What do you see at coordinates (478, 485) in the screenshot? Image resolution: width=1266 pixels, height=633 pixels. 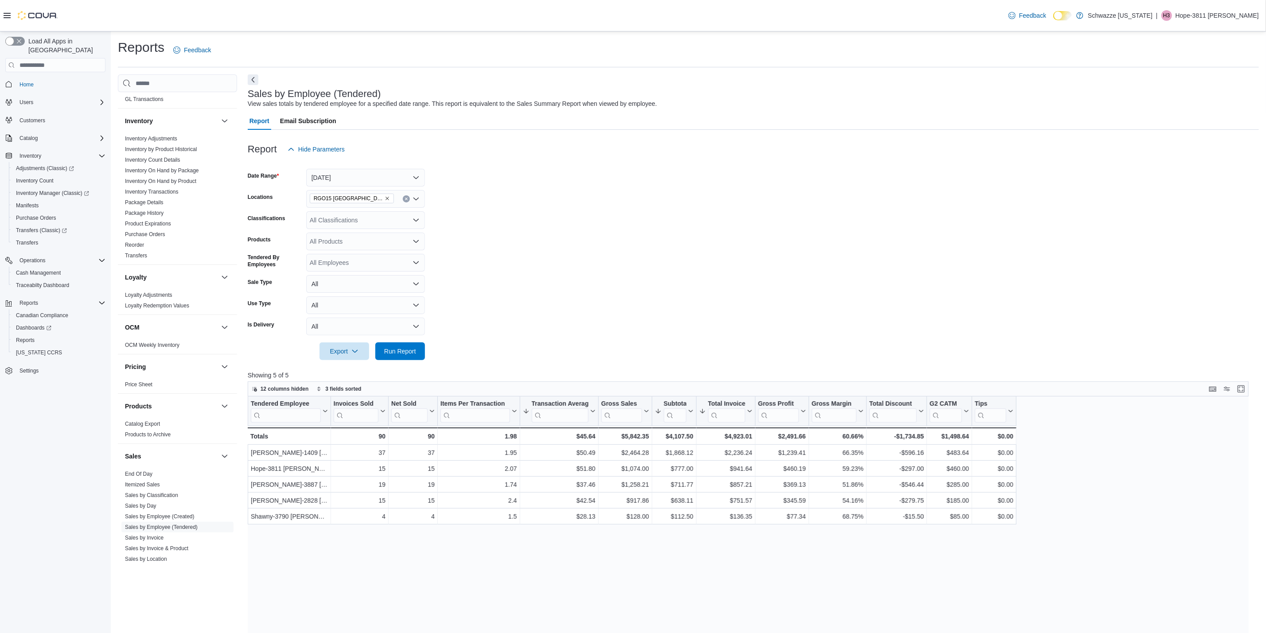 I see `div: 1.74` at bounding box center [478, 485].